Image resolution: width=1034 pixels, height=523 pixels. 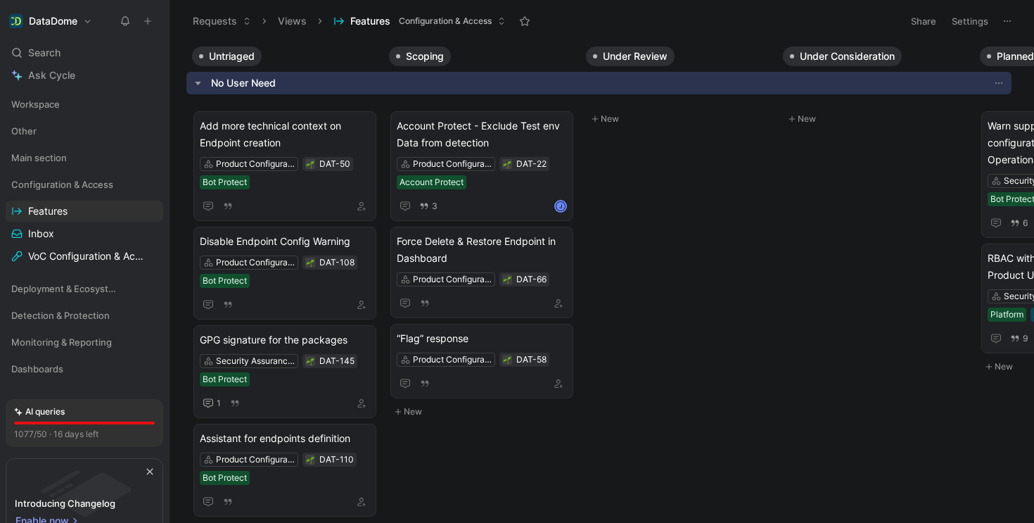 What do you see at coordinates (84, 233) in the screenshot?
I see `a: Inbox` at bounding box center [84, 233].